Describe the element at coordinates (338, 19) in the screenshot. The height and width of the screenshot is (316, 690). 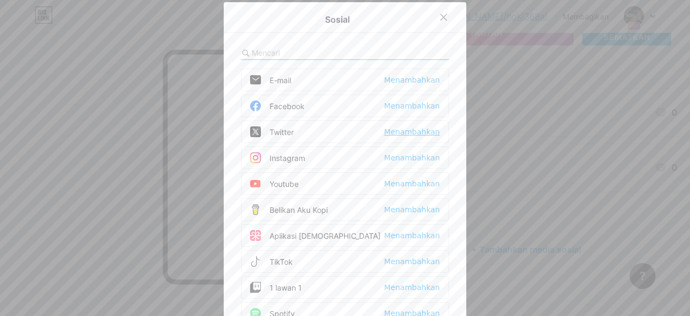
I see `font: Sosial` at that location.